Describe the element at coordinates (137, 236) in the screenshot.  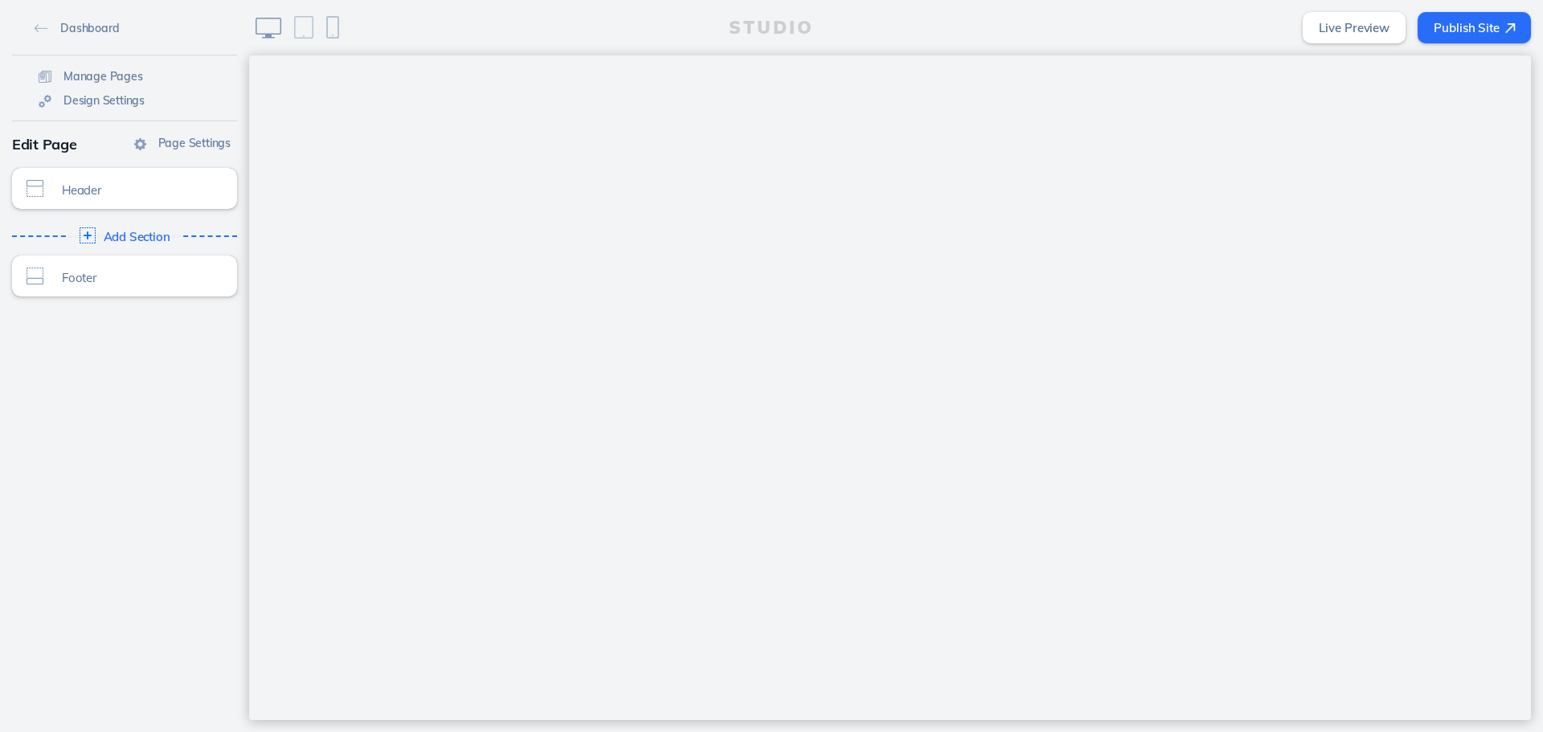
I see `span: Add Section` at that location.